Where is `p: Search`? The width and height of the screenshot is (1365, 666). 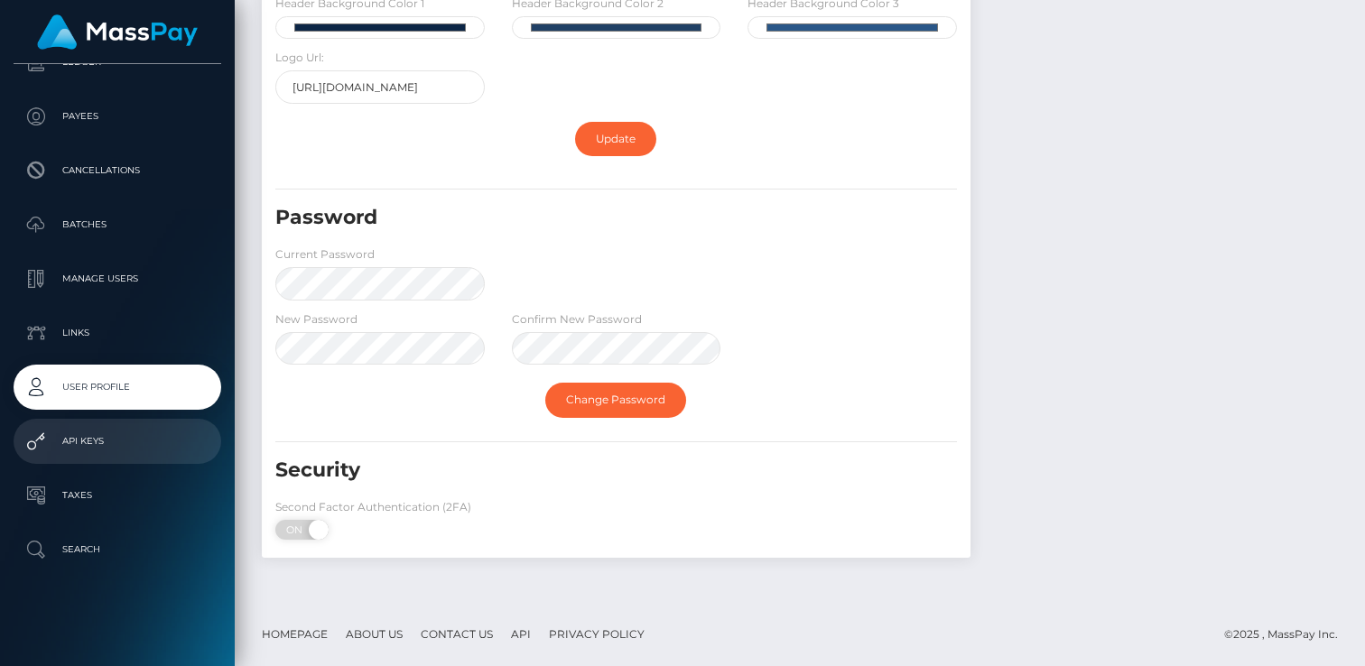
p: Search is located at coordinates (117, 550).